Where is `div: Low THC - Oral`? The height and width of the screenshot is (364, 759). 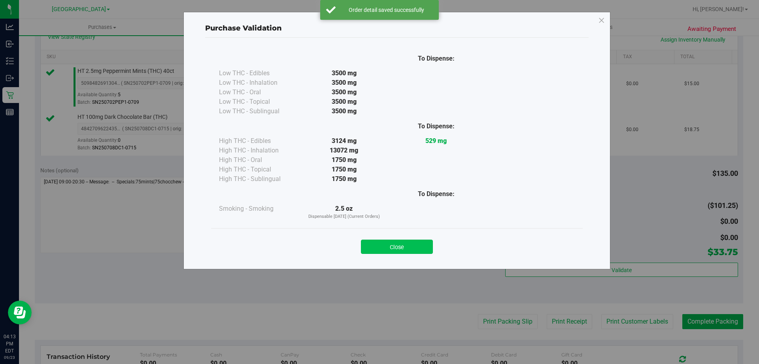 div: Low THC - Oral is located at coordinates (259, 92).